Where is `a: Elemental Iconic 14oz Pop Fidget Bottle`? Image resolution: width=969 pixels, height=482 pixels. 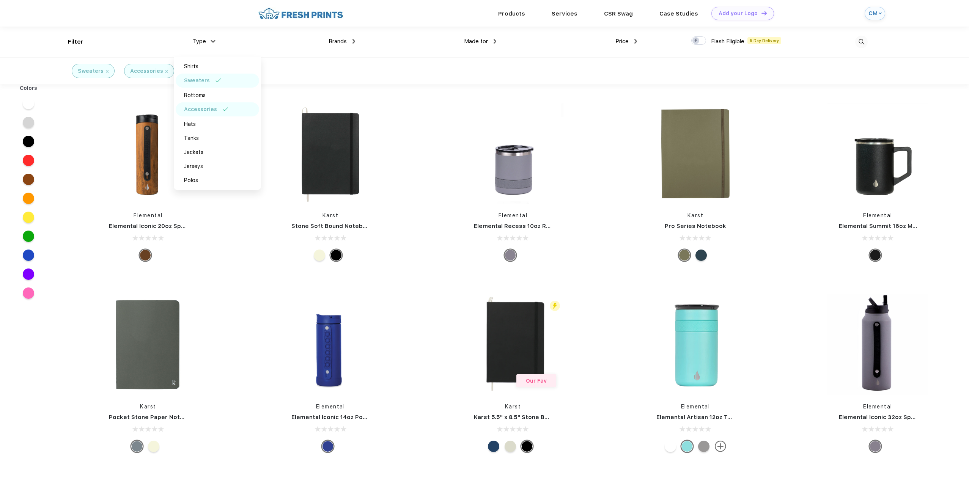
a: Elemental Iconic 14oz Pop Fidget Bottle is located at coordinates (349, 418).